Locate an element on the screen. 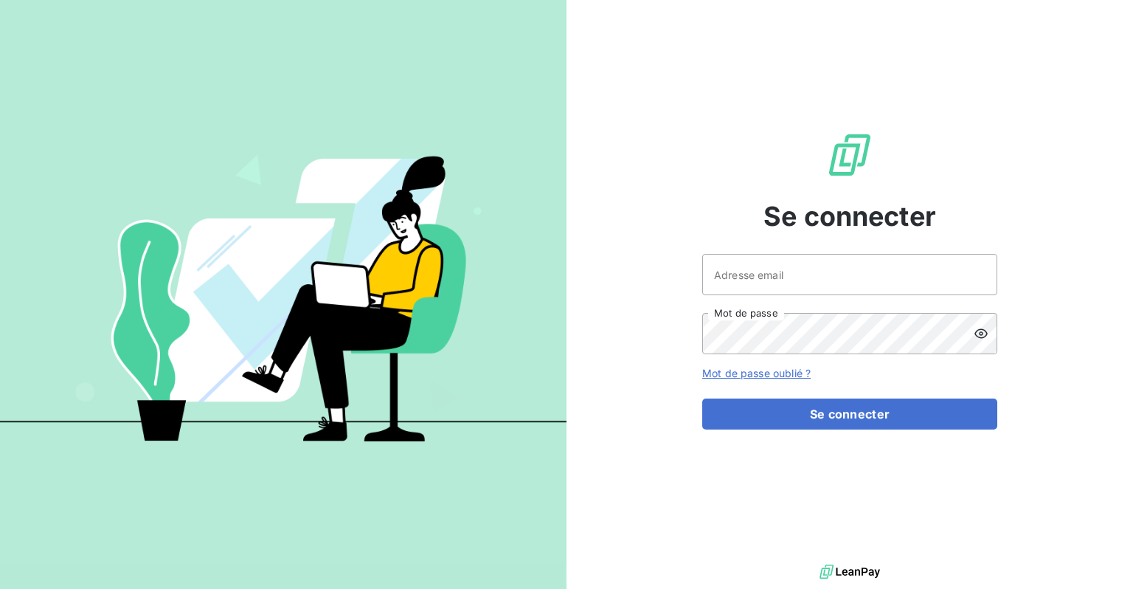 The image size is (1133, 589). span: Se connecter is located at coordinates (850, 216).